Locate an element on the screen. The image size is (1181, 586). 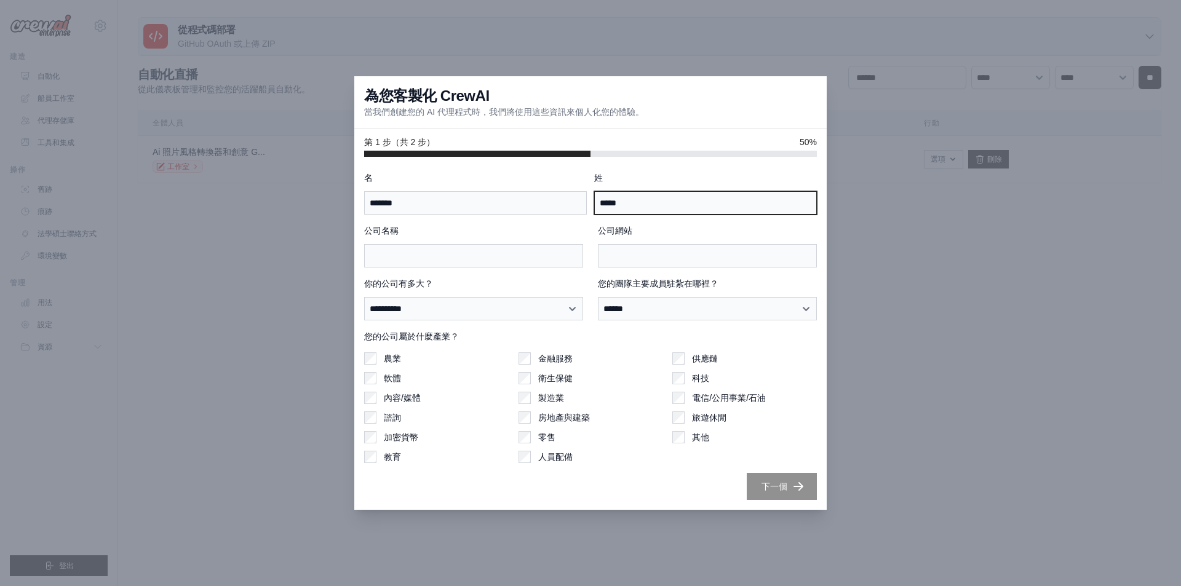
font: 諮詢 is located at coordinates (393, 418).